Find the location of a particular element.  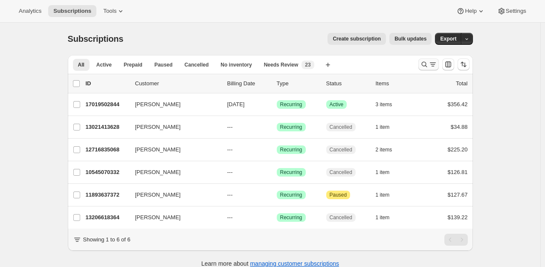

button: Export is located at coordinates (448, 39).